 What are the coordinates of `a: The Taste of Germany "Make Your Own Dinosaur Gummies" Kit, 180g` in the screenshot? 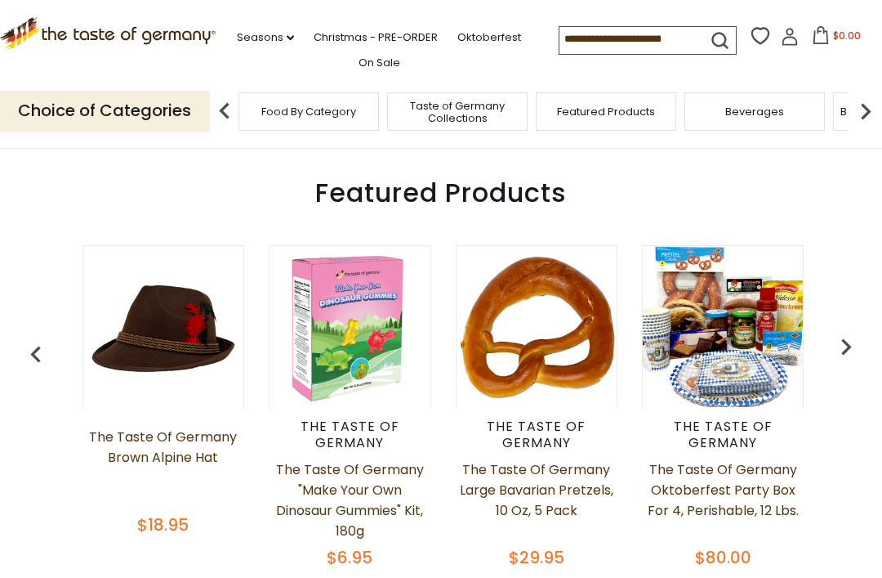 It's located at (350, 500).